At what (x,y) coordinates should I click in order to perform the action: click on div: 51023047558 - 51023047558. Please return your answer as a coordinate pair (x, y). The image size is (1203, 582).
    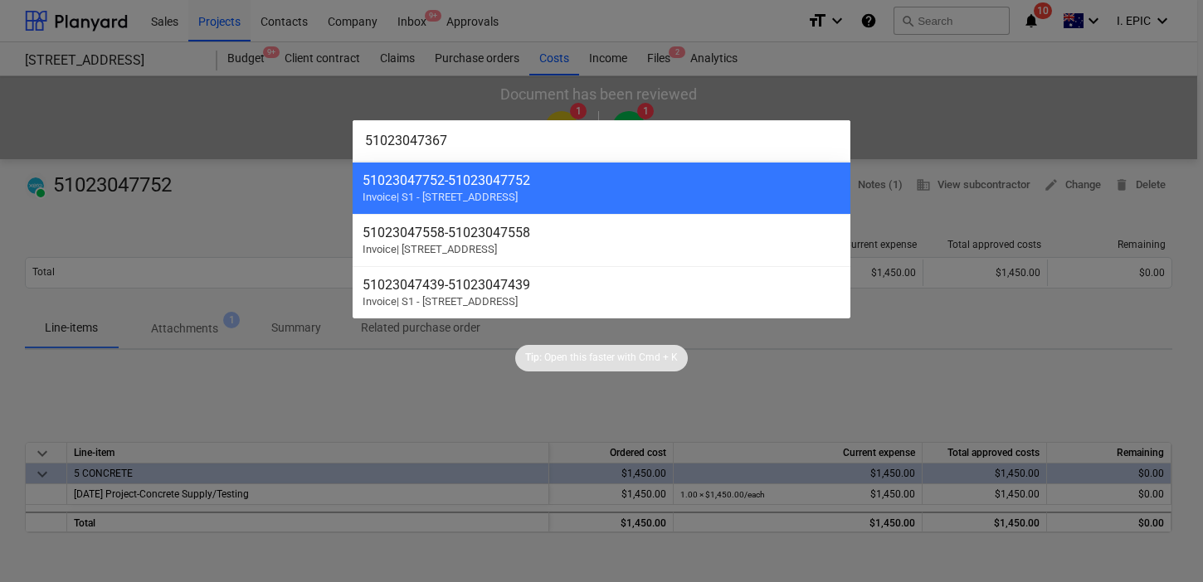
    Looking at the image, I should click on (602, 232).